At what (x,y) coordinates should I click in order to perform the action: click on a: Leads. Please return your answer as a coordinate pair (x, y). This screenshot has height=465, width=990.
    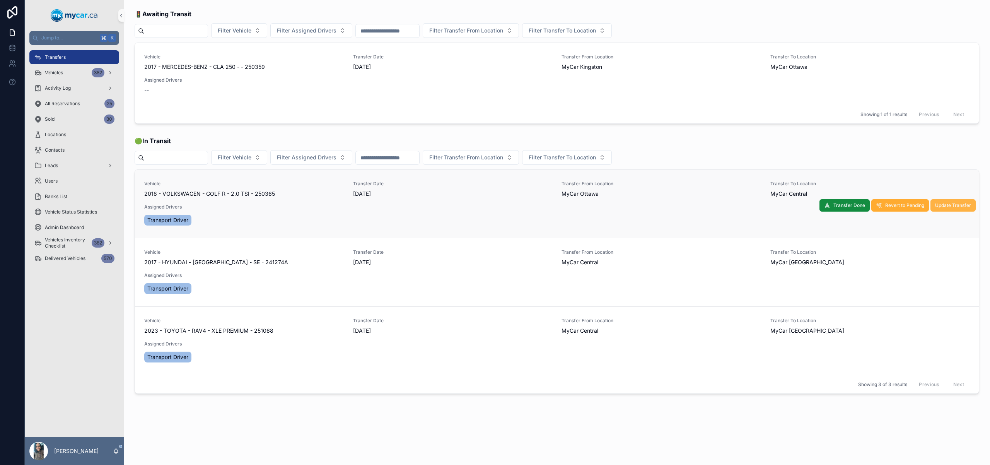
    Looking at the image, I should click on (74, 165).